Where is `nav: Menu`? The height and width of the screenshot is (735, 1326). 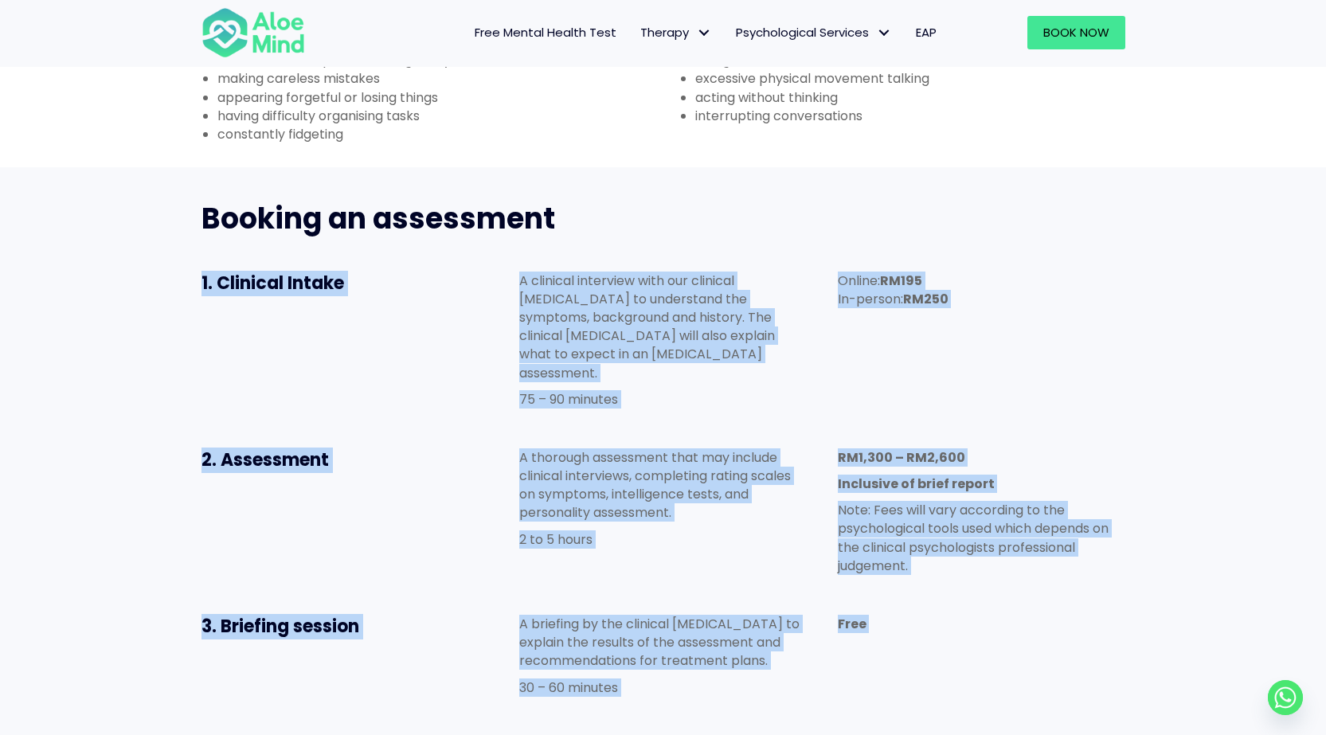
nav: Menu is located at coordinates (637, 33).